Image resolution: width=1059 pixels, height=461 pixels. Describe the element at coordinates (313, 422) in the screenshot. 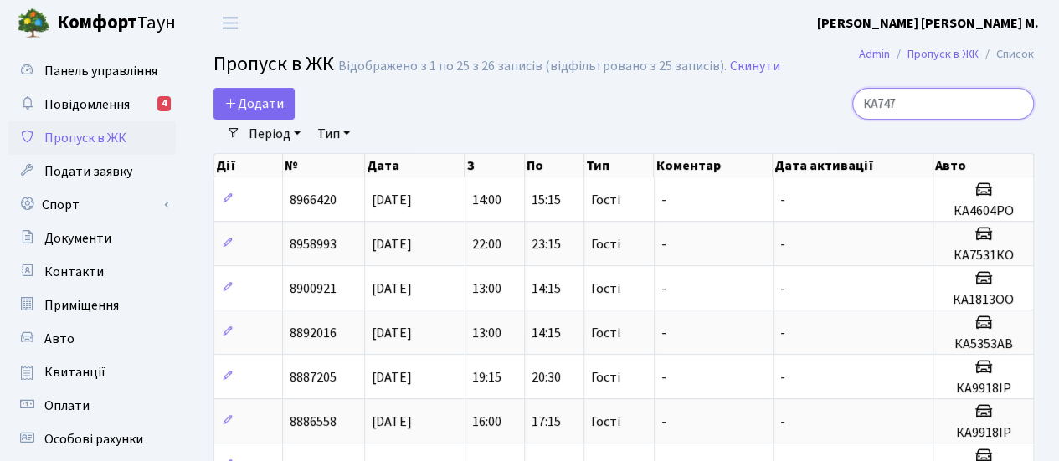

I see `span: 8886558` at that location.